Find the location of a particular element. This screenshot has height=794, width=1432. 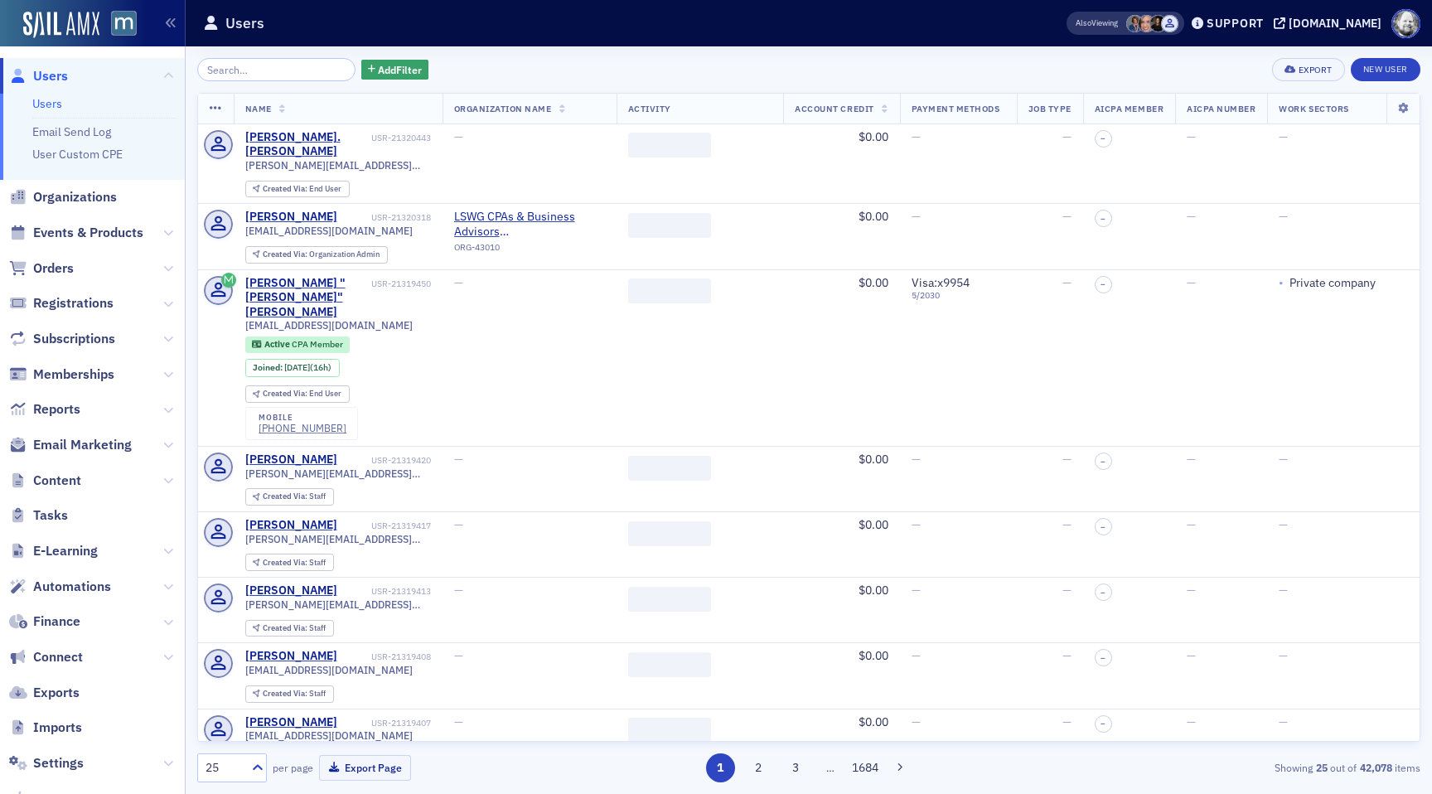

span: Justin Chase is located at coordinates (1169, 23).